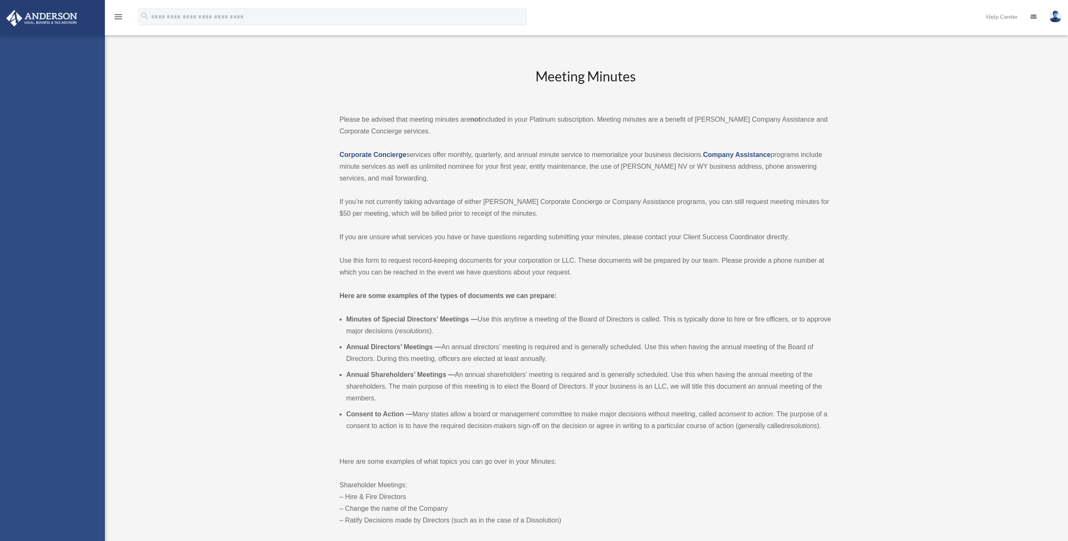  Describe the element at coordinates (118, 18) in the screenshot. I see `a: menu` at that location.